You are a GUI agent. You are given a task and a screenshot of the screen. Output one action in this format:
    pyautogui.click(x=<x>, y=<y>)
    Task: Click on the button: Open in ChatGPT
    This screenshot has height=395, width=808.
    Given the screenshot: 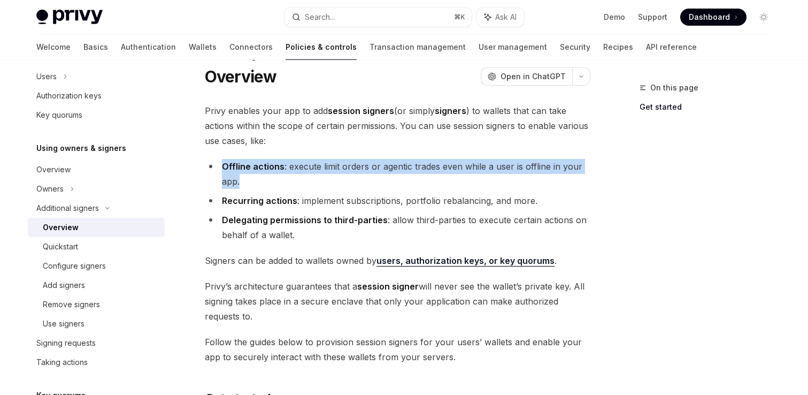 What is the action you would take?
    pyautogui.click(x=526, y=76)
    